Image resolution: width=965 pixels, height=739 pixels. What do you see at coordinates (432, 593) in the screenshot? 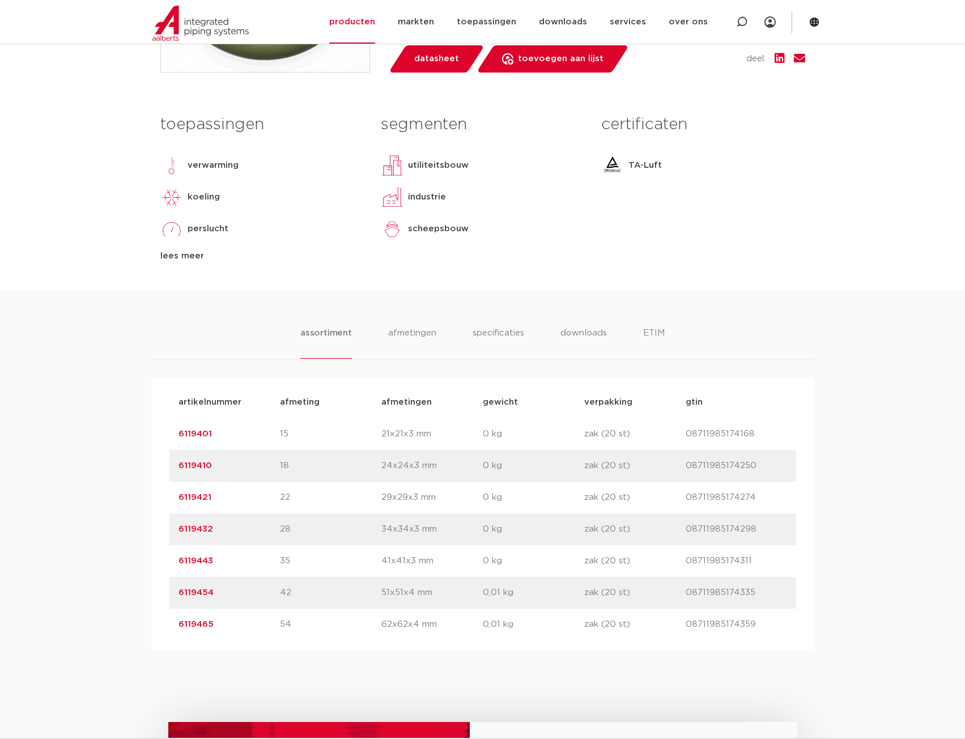
I see `p: 51x51x4 mm` at bounding box center [432, 593].